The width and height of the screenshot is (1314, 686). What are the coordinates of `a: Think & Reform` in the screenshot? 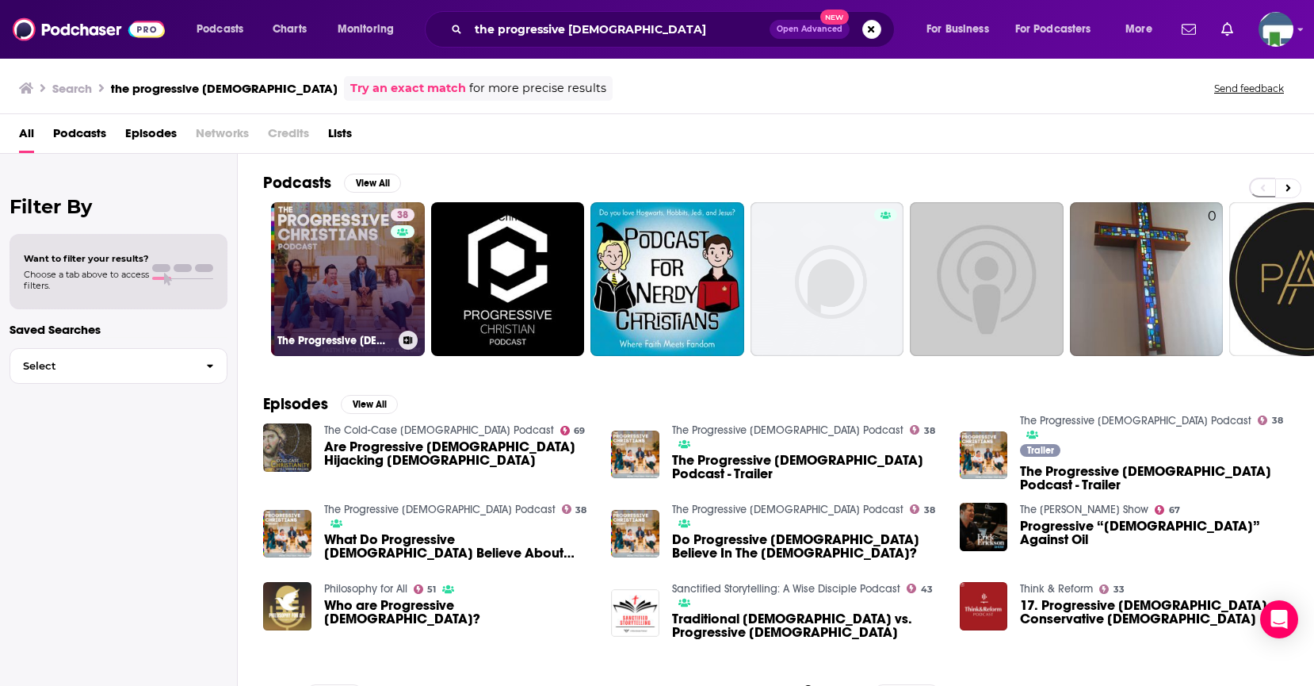 It's located at (1057, 588).